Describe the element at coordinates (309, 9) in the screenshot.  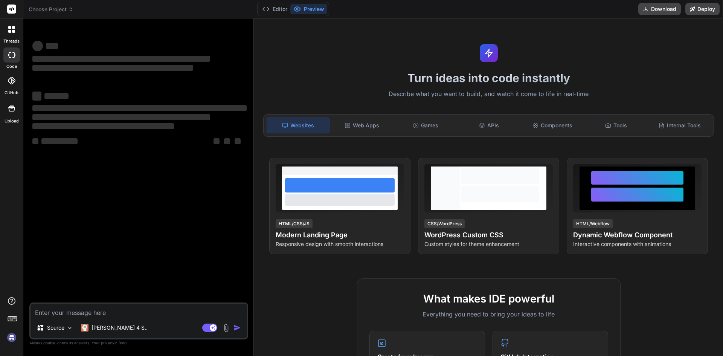
I see `button: Preview` at that location.